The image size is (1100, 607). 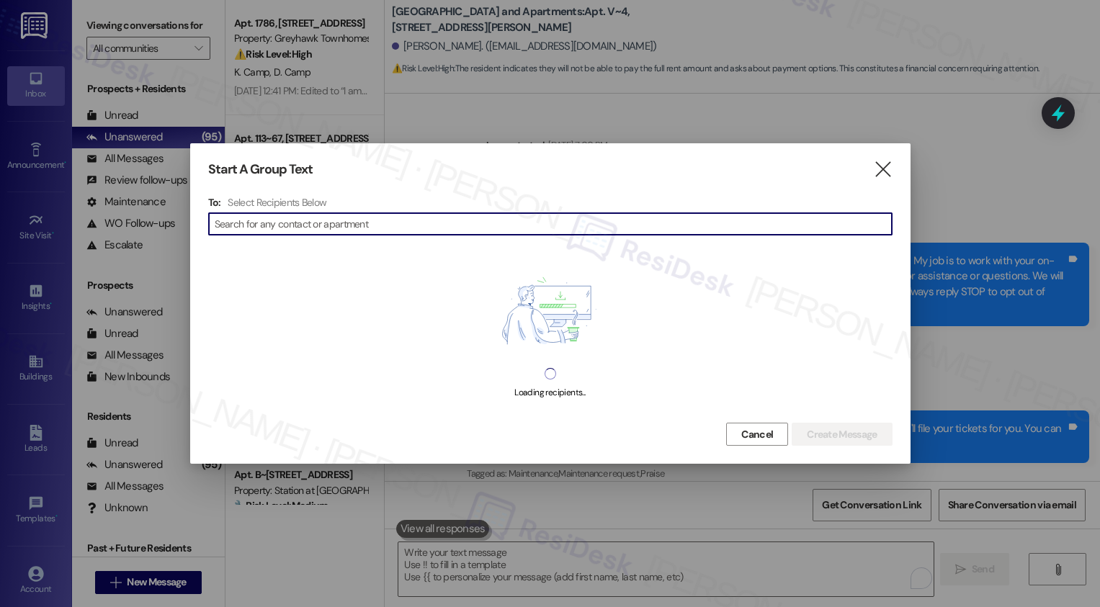 I want to click on button: Cancel, so click(x=757, y=434).